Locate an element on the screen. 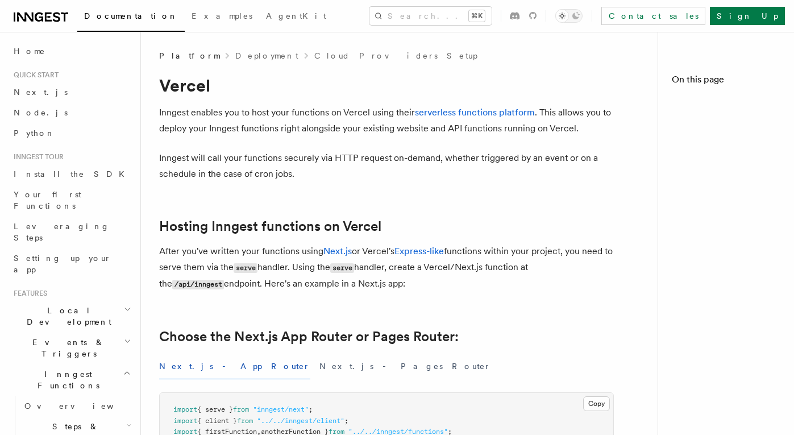  button: Events & Triggers is located at coordinates (71, 348).